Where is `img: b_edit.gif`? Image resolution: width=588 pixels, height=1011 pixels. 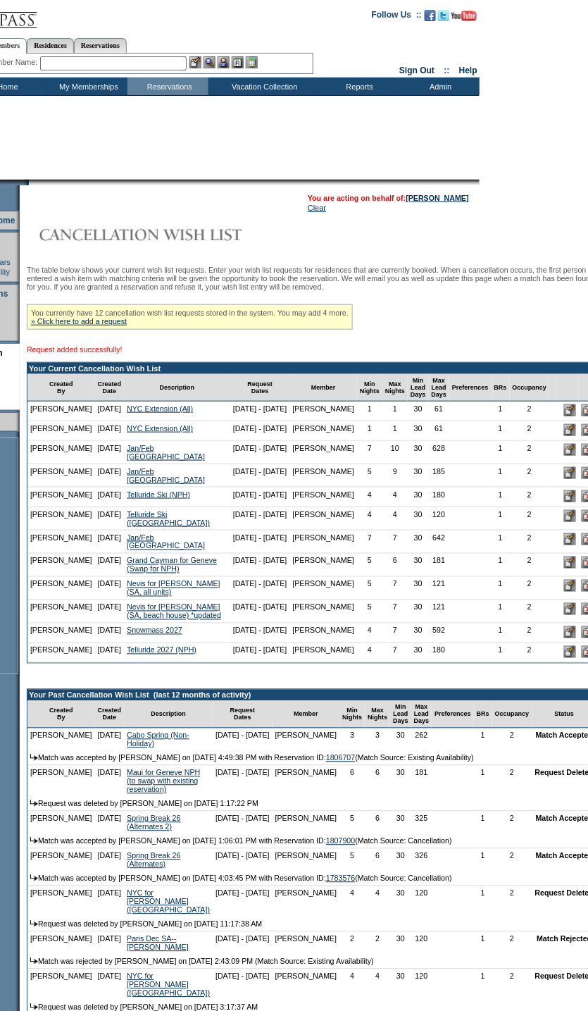
img: b_edit.gif is located at coordinates (195, 62).